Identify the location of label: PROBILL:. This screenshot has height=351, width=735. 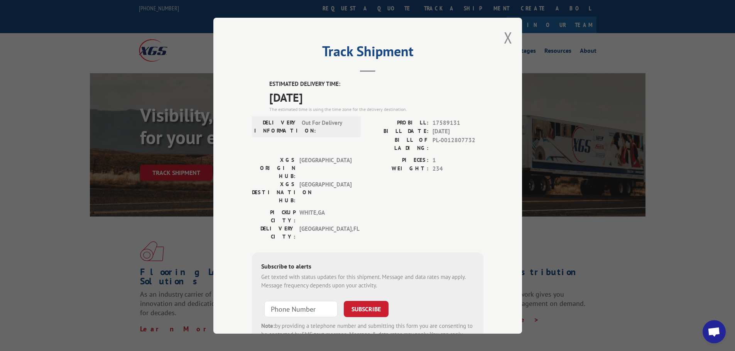
(398, 123).